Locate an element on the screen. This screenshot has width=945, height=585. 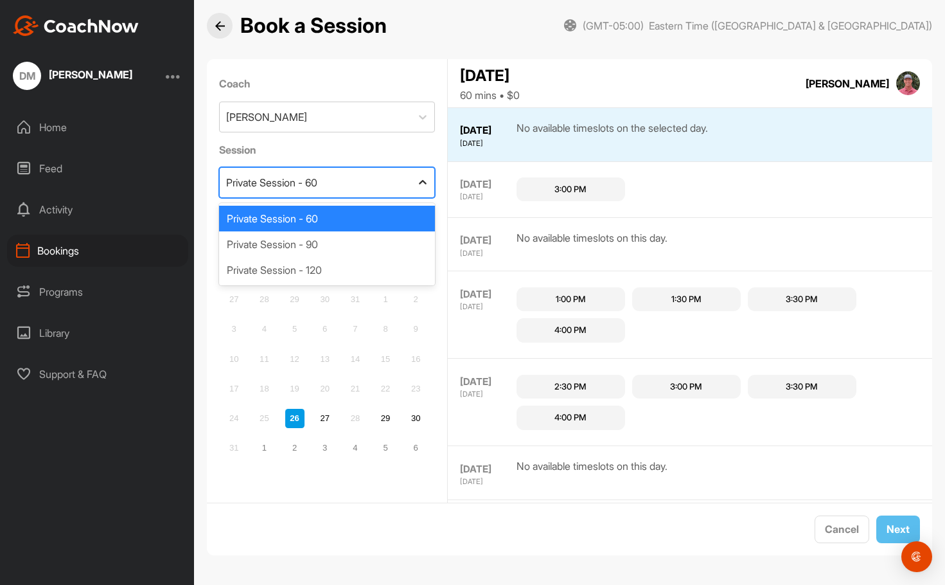
img: CoachNow is located at coordinates (76, 26).